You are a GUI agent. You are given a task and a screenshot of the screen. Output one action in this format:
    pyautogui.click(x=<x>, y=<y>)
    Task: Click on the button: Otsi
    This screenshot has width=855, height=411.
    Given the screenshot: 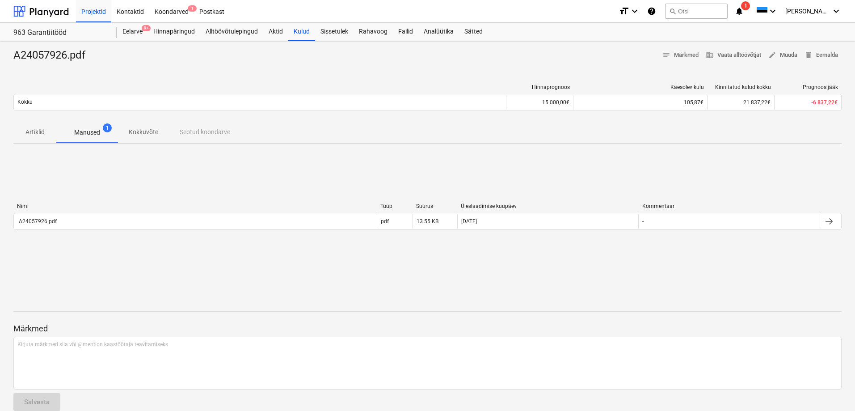 What is the action you would take?
    pyautogui.click(x=696, y=11)
    